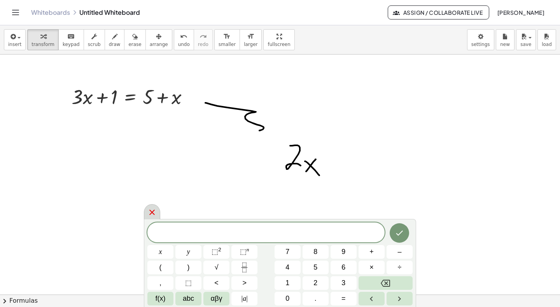 This screenshot has width=560, height=307. I want to click on button: Divide, so click(400, 267).